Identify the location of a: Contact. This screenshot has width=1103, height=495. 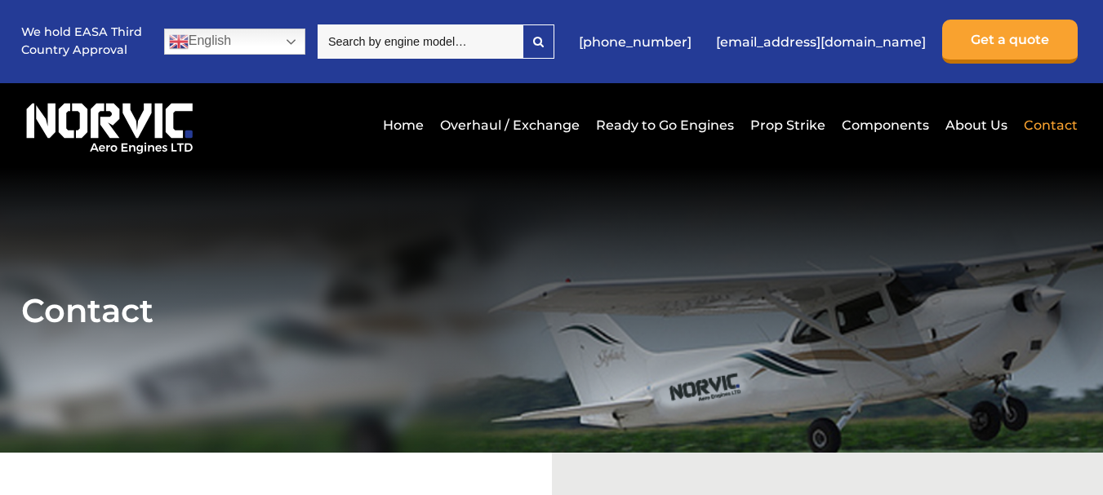
(1048, 125).